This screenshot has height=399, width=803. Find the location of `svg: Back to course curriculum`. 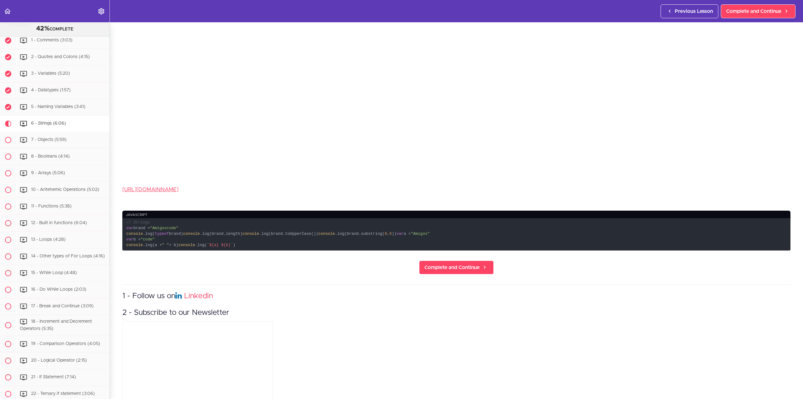

svg: Back to course curriculum is located at coordinates (8, 11).